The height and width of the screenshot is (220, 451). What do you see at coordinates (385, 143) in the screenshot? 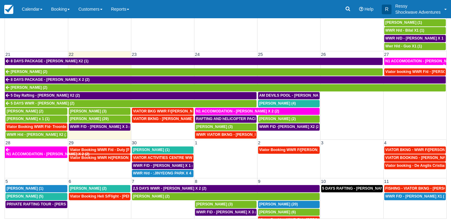
I see `span: 4` at bounding box center [385, 143].